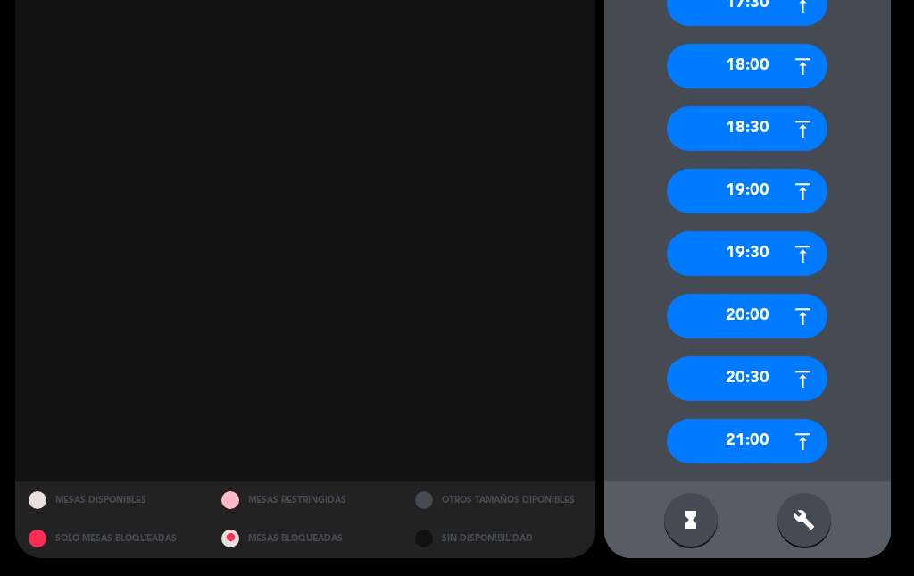  What do you see at coordinates (691, 520) in the screenshot?
I see `i: hourglass_full` at bounding box center [691, 520].